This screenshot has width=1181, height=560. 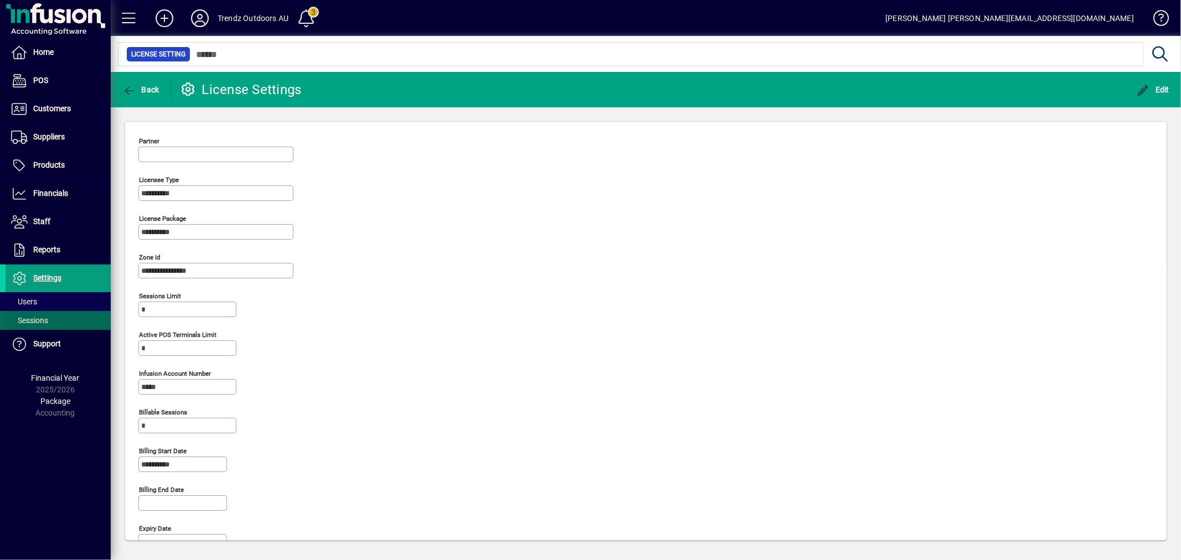 What do you see at coordinates (253, 18) in the screenshot?
I see `div: Trendz Outdoors AU` at bounding box center [253, 18].